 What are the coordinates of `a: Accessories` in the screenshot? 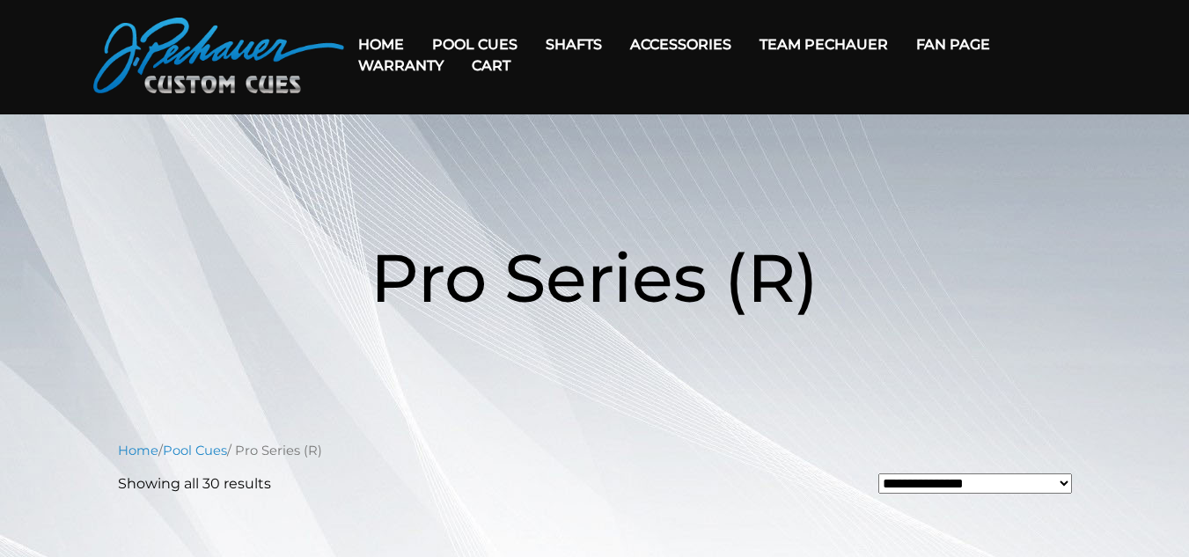 It's located at (680, 44).